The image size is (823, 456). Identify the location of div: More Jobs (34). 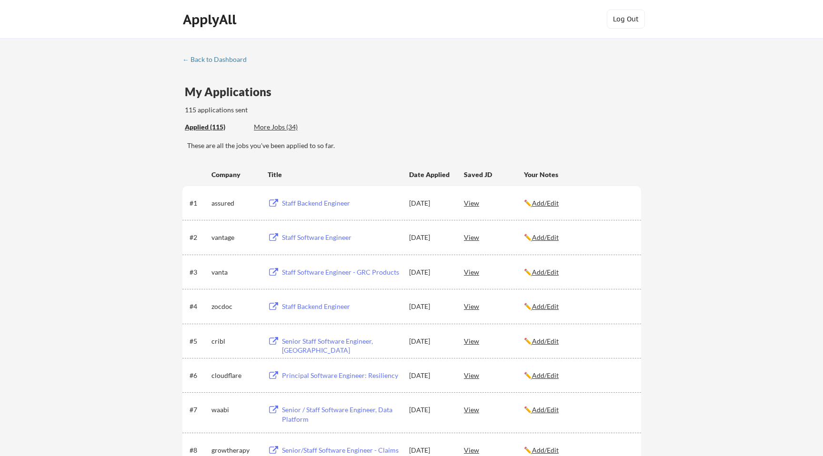
(289, 127).